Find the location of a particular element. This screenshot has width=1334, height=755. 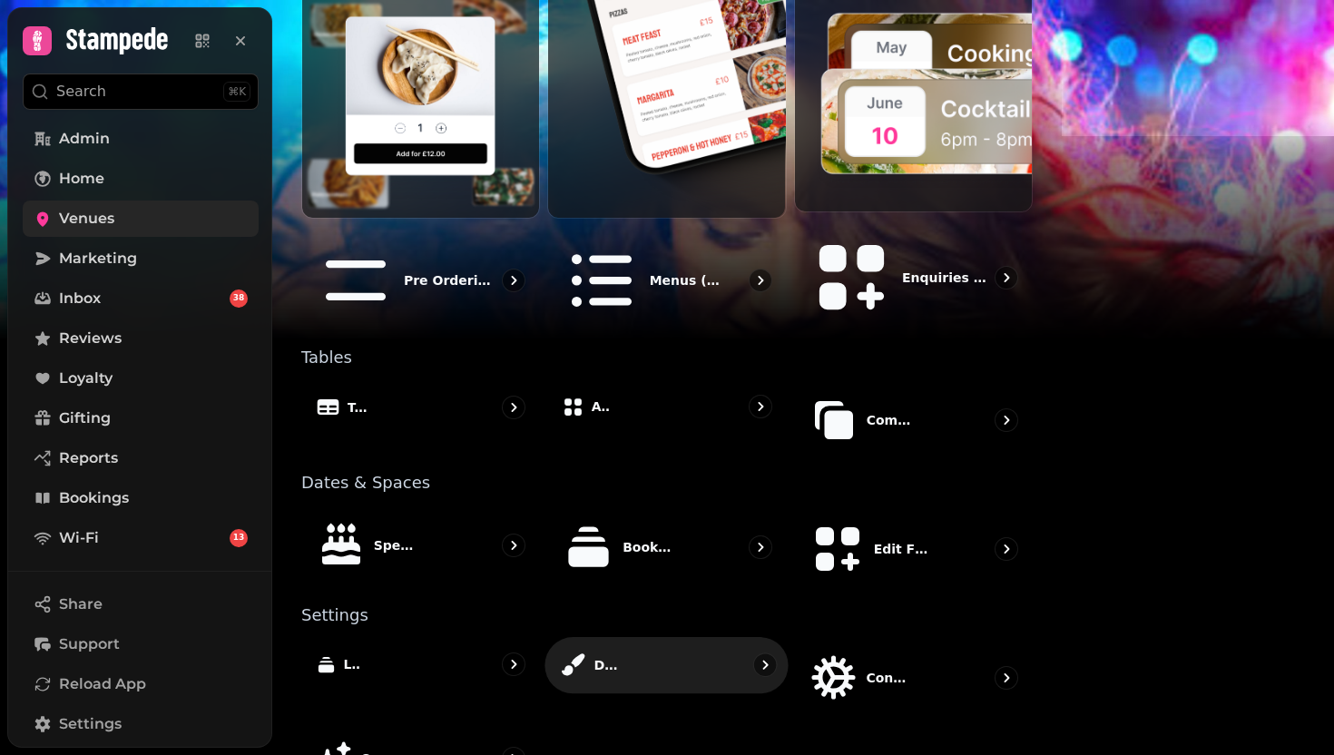

span: Share is located at coordinates (81, 604).